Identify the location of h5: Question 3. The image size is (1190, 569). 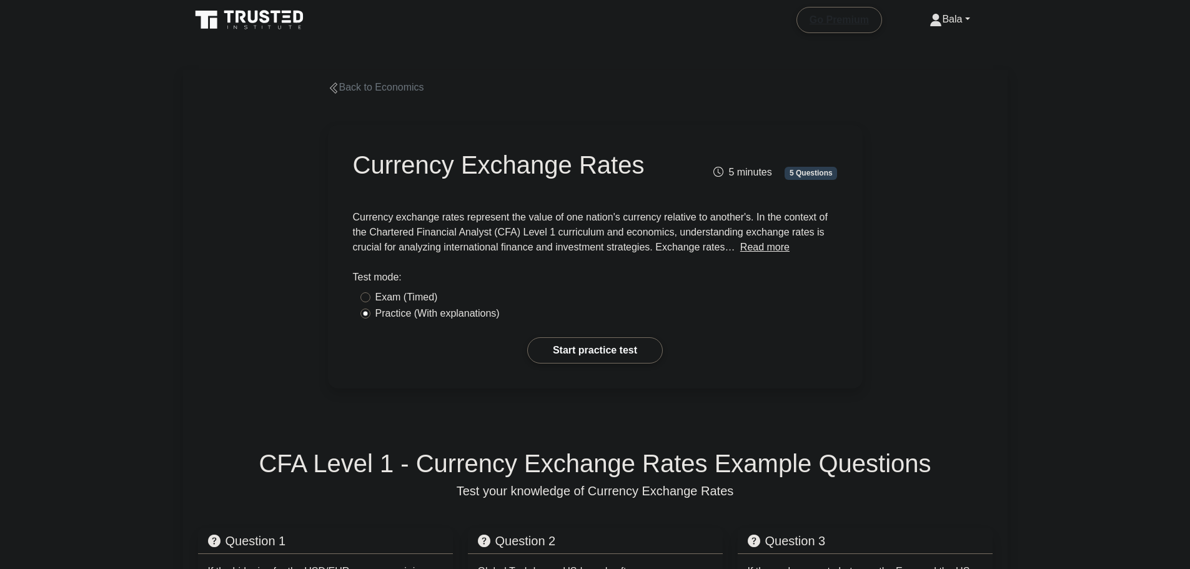
(865, 541).